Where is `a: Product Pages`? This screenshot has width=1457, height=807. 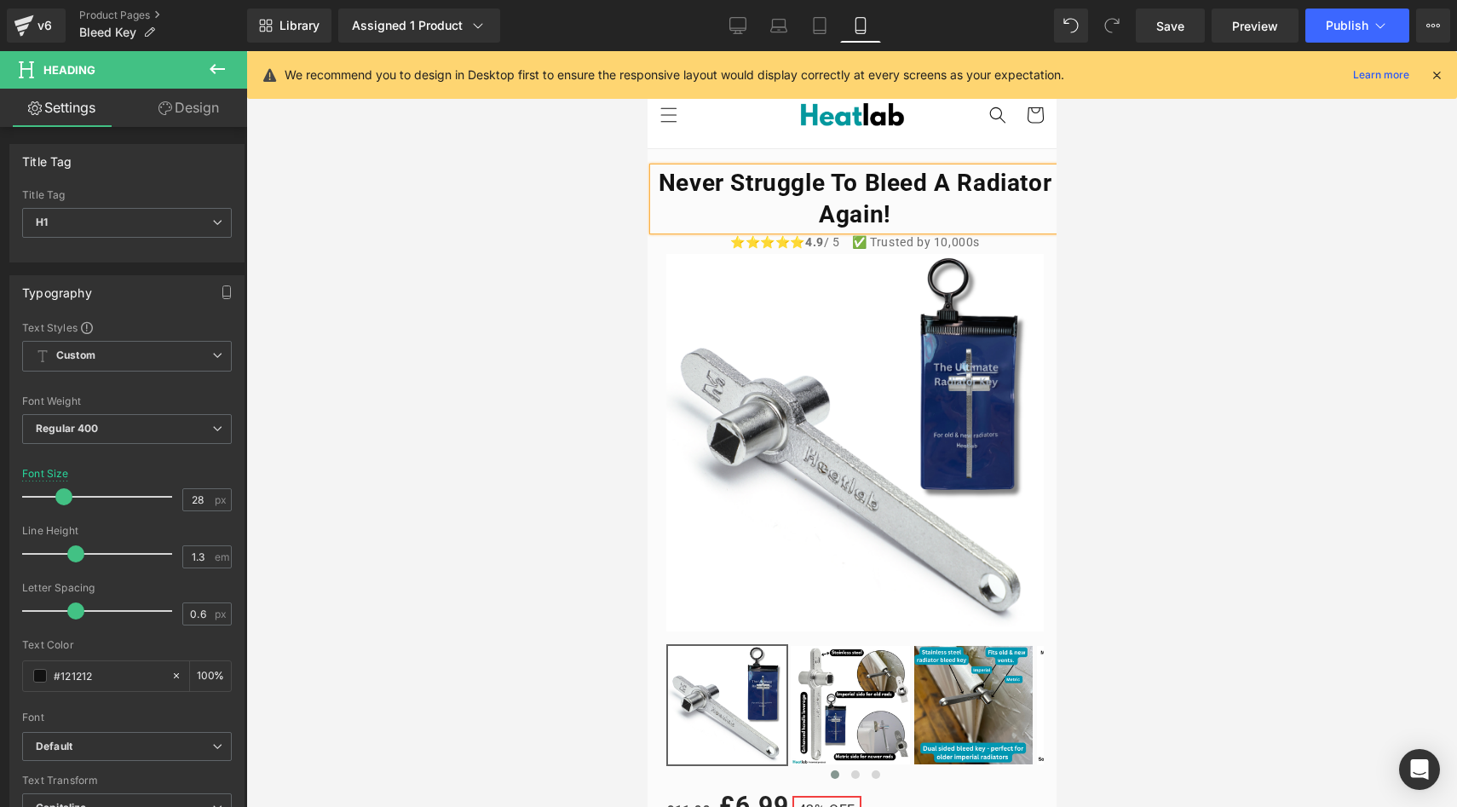 a: Product Pages is located at coordinates (163, 15).